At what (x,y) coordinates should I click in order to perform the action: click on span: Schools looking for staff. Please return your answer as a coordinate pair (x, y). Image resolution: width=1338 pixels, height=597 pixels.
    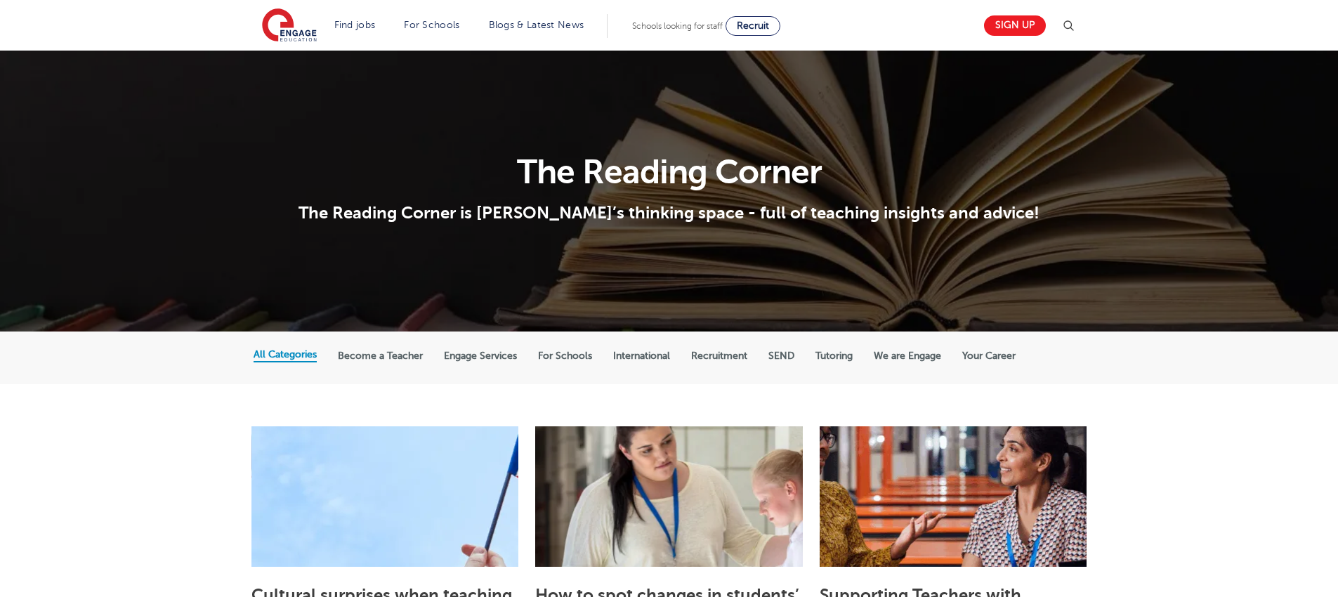
    Looking at the image, I should click on (677, 26).